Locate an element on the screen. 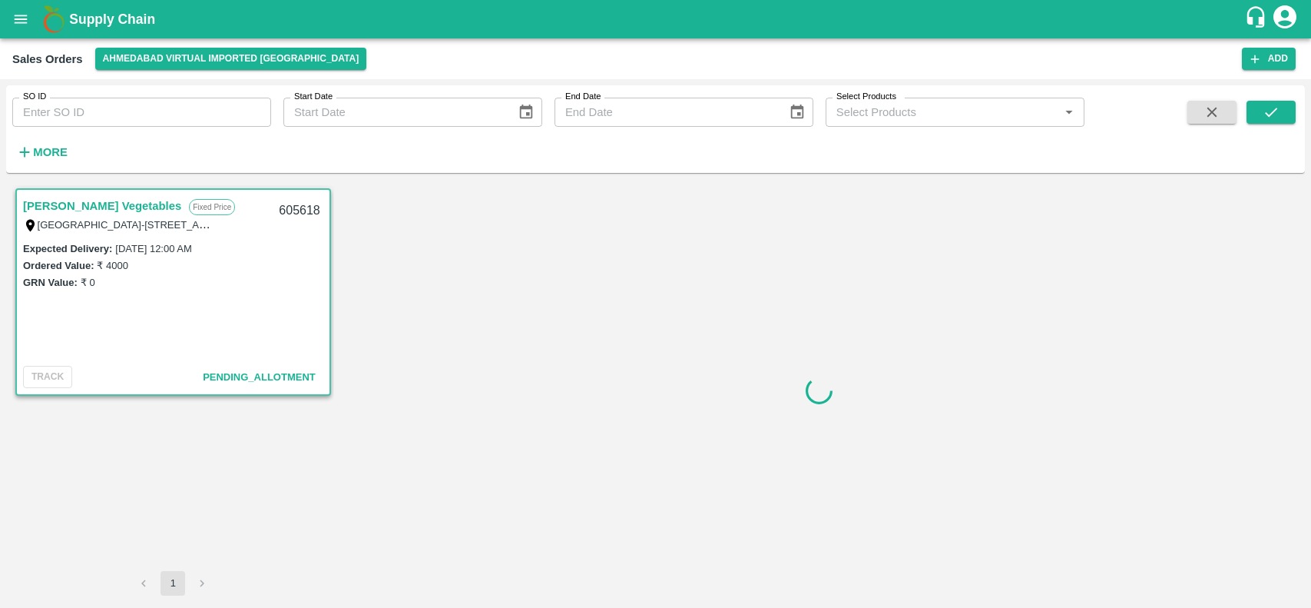  input: Select Products is located at coordinates (943, 112).